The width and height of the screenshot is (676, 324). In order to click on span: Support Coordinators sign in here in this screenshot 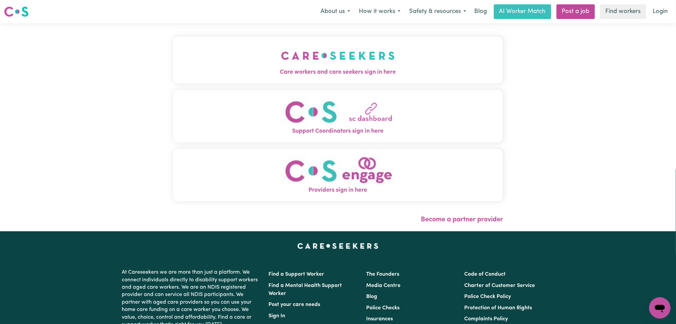, I will do `click(338, 131)`.